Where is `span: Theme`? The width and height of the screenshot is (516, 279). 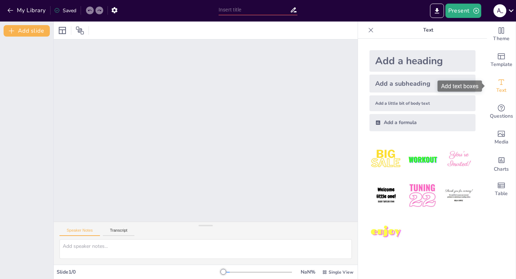 span: Theme is located at coordinates (501, 39).